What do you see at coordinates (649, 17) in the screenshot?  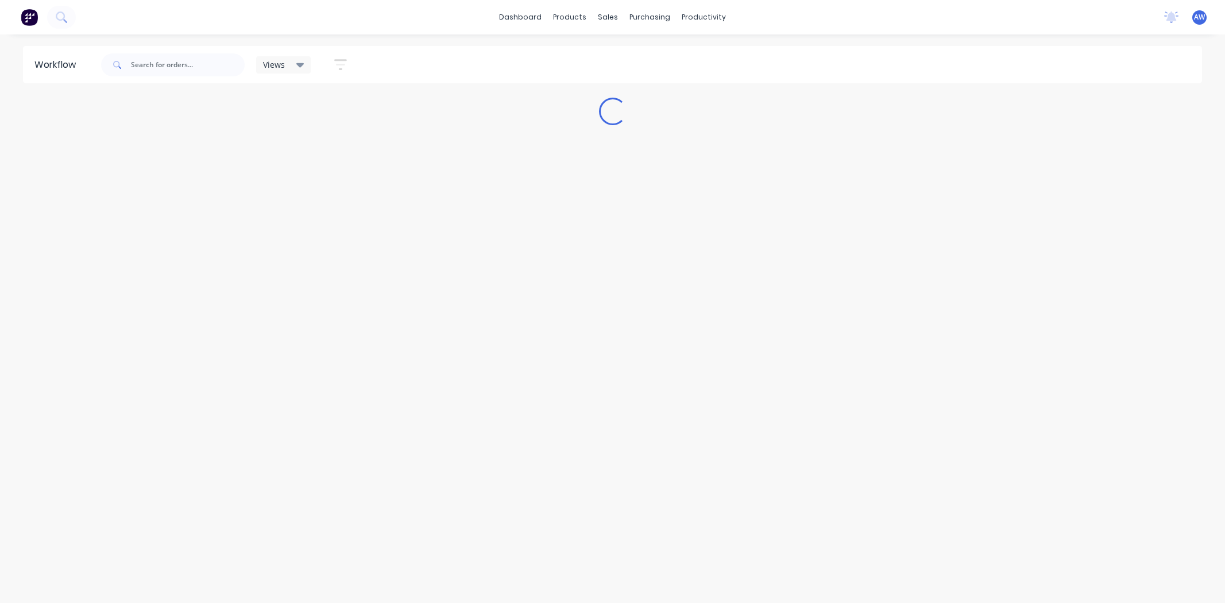 I see `div: purchasing` at bounding box center [649, 17].